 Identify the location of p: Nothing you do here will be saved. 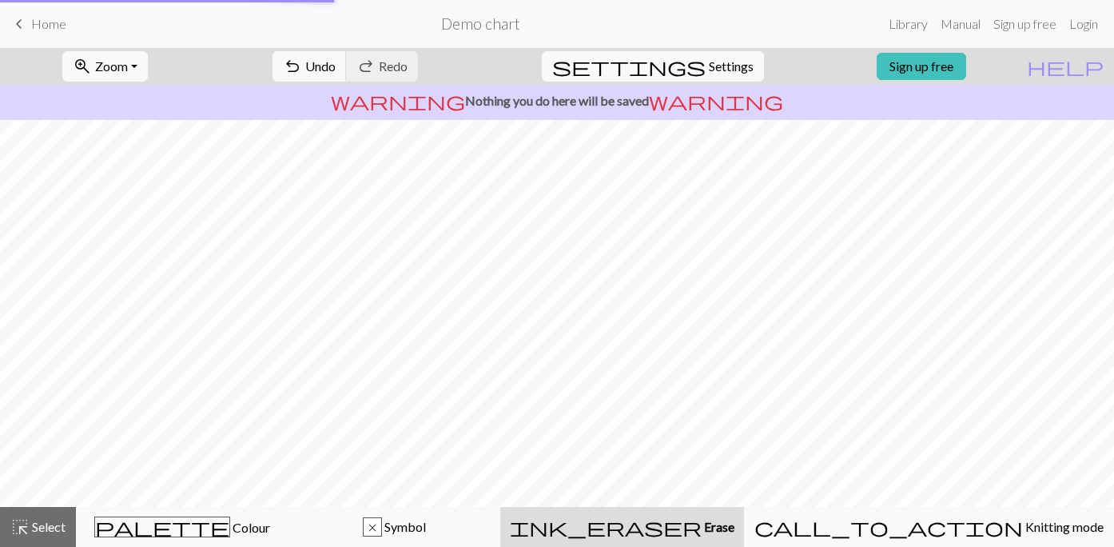
(557, 101).